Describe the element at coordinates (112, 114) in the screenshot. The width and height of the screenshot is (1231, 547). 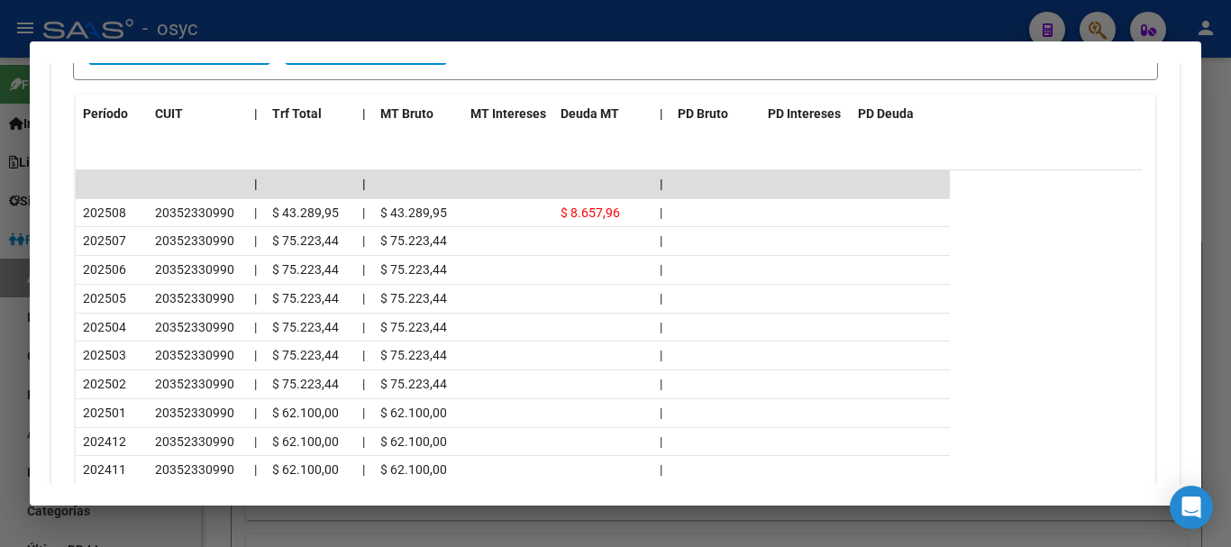
I see `datatable-header-cell: Período` at that location.